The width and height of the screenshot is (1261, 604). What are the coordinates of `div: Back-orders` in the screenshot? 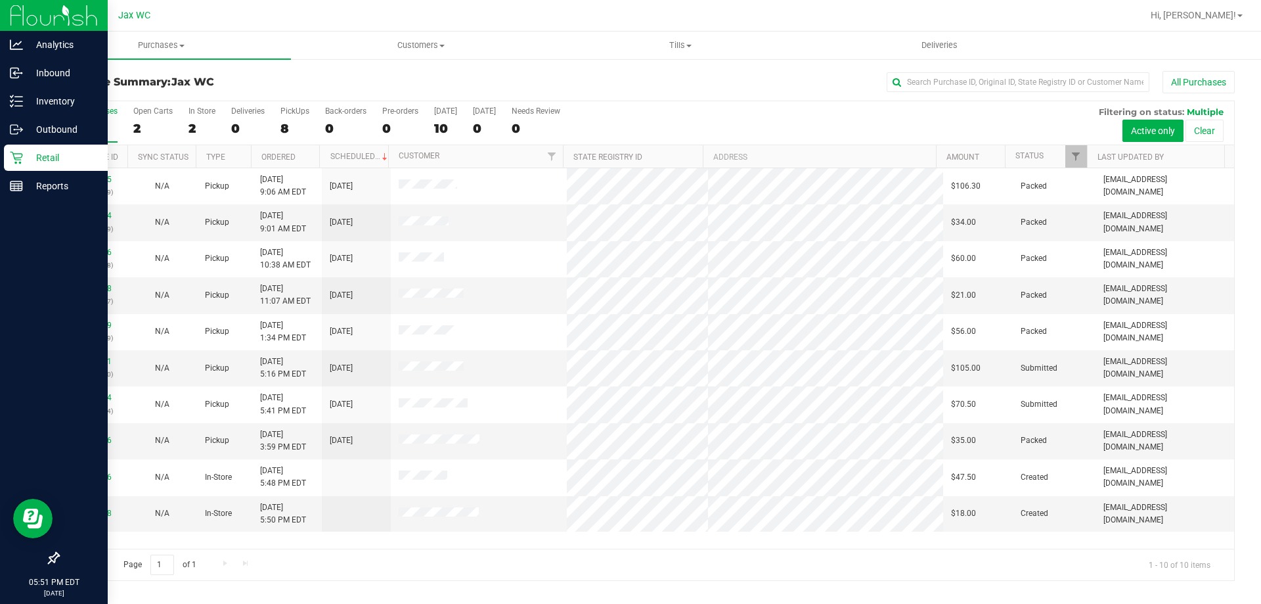 It's located at (345, 111).